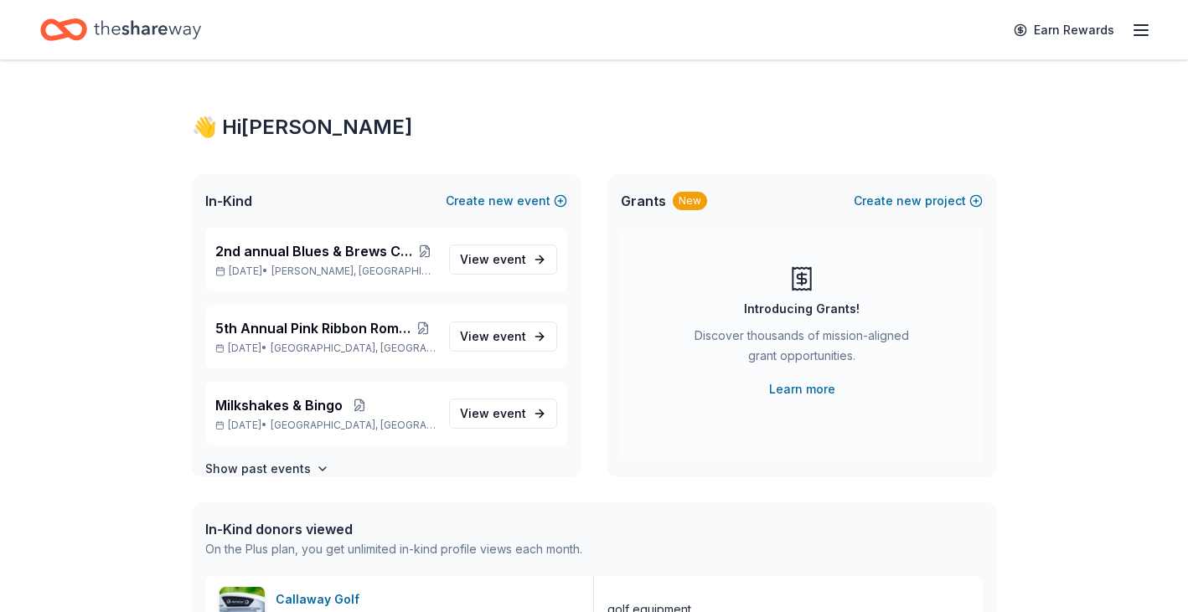 The image size is (1188, 612). What do you see at coordinates (121, 29) in the screenshot?
I see `a: Home` at bounding box center [121, 29].